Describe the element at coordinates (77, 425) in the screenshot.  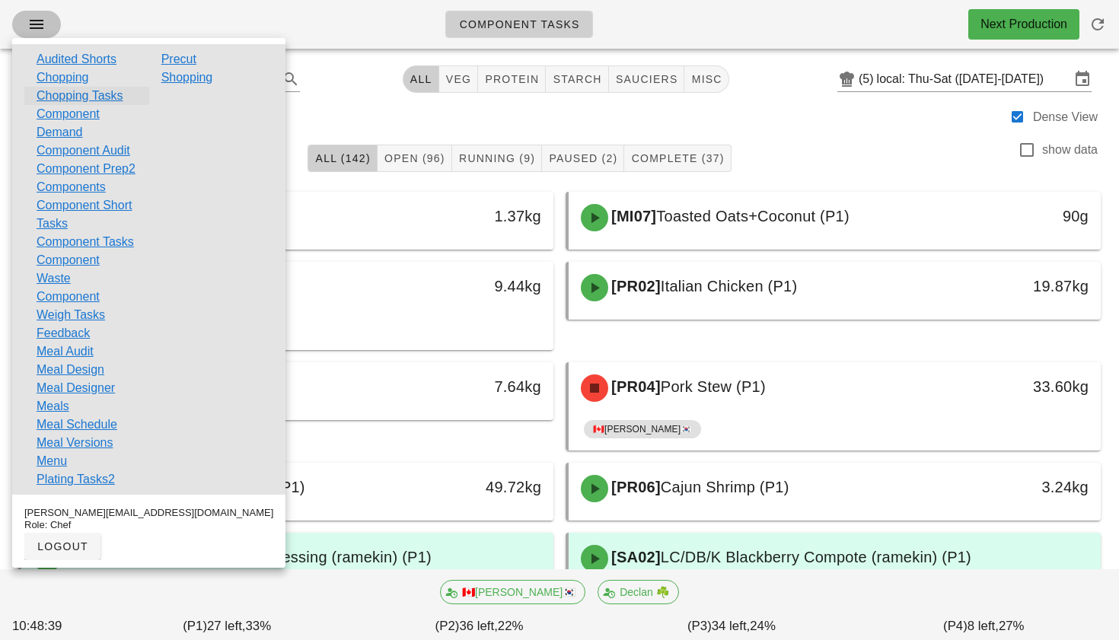
I see `a: Meal Schedule` at that location.